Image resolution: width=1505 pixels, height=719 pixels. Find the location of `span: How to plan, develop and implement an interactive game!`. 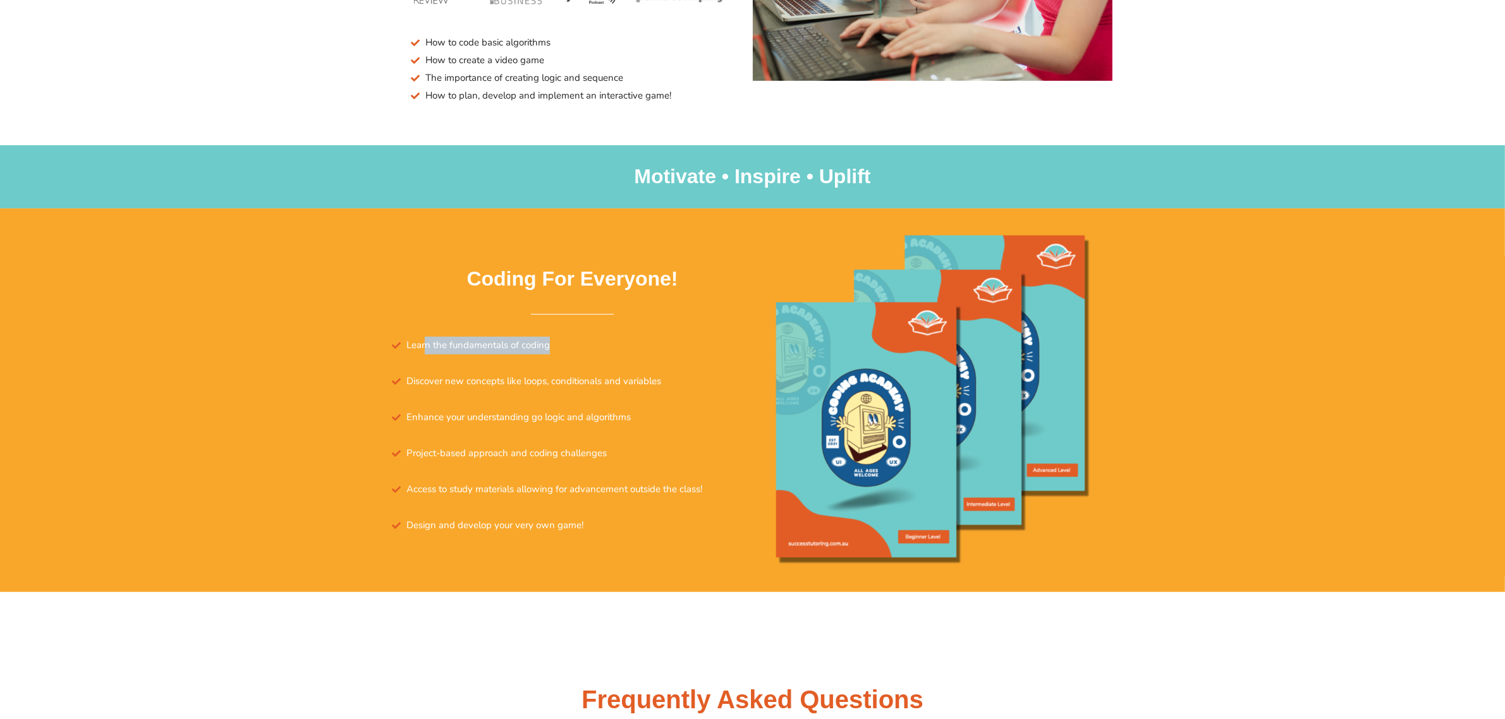

span: How to plan, develop and implement an interactive game! is located at coordinates (547, 96).